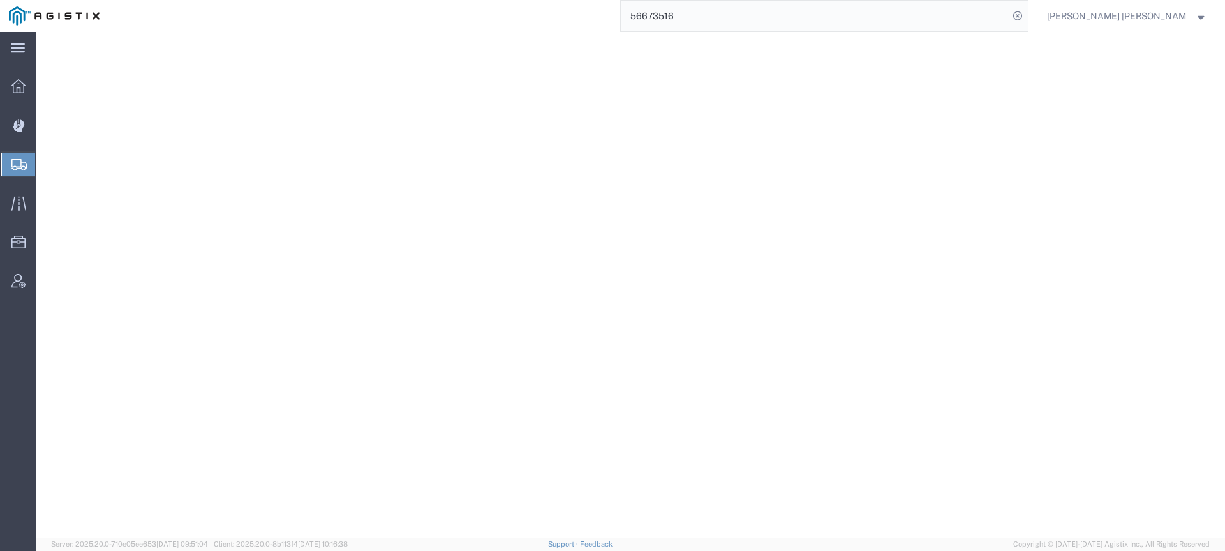  What do you see at coordinates (129, 544) in the screenshot?
I see `span: Server: 2025.20.0-710e05ee653` at bounding box center [129, 544].